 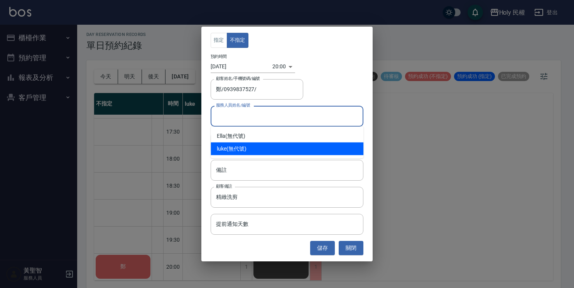 What do you see at coordinates (238, 40) in the screenshot?
I see `button: 不指定` at bounding box center [238, 40].